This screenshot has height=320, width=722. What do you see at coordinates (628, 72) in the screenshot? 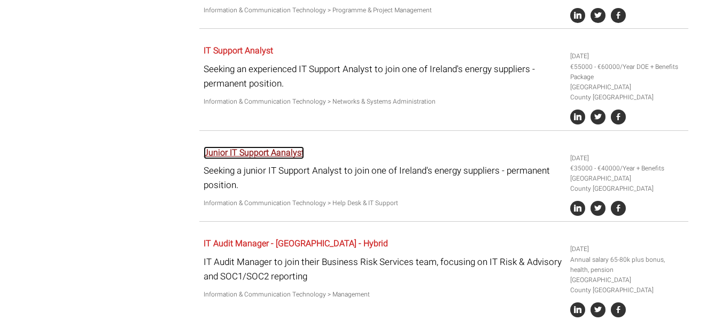
I see `li: €55000 - €60000/Year DOE + Benefits Package` at bounding box center [628, 72].